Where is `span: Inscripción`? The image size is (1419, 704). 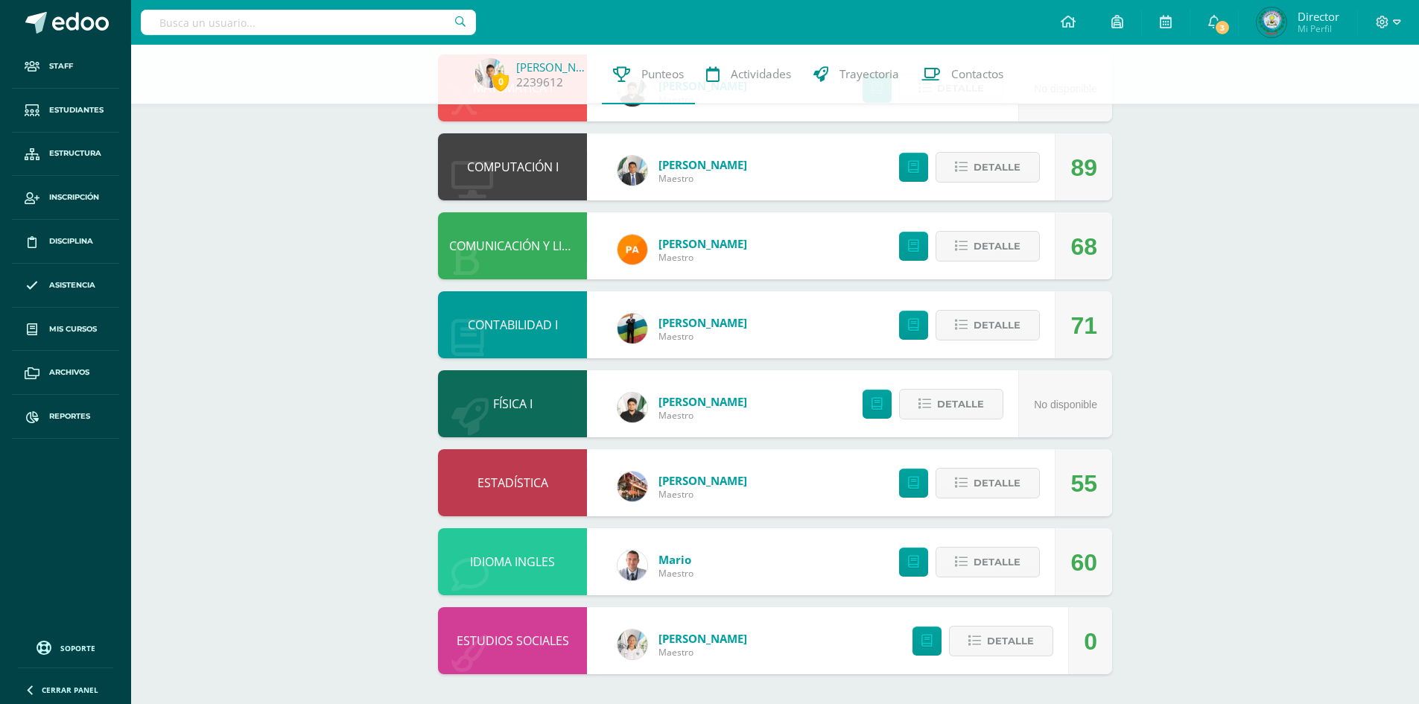 span: Inscripción is located at coordinates (74, 197).